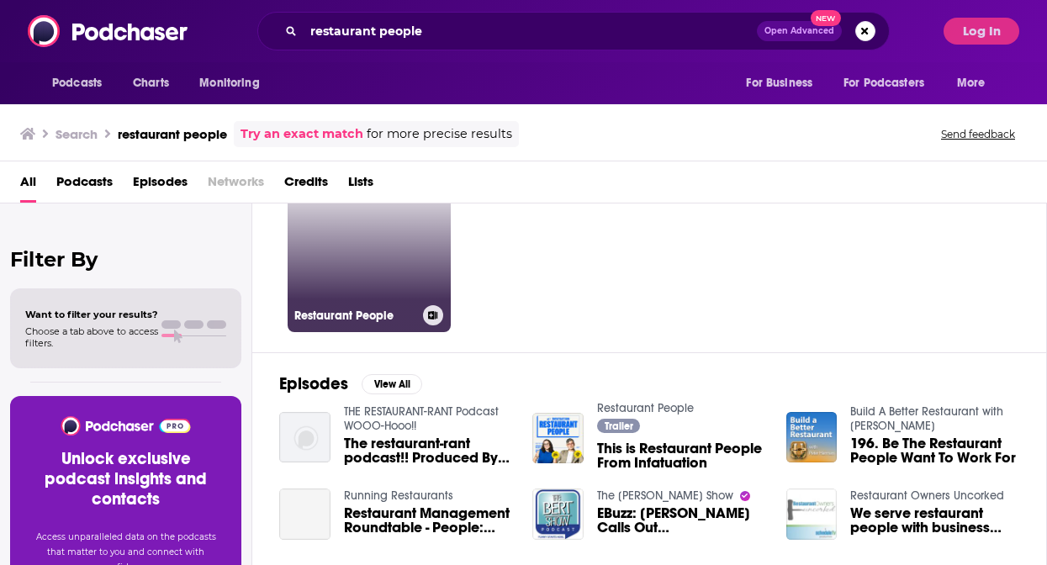 This screenshot has width=1047, height=565. Describe the element at coordinates (927, 419) in the screenshot. I see `a: Build A Better Restaurant with Peter Harman` at that location.